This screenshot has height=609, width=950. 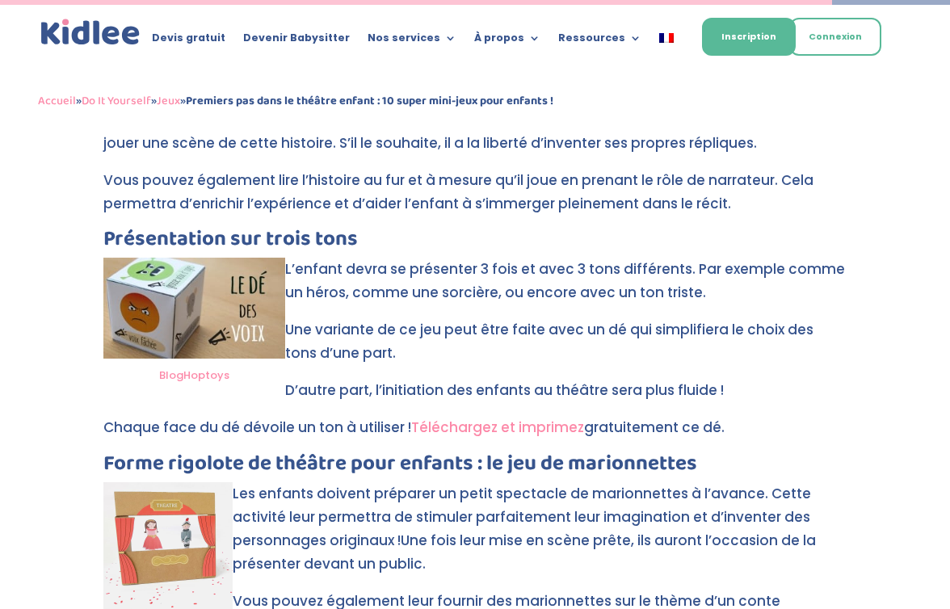 I want to click on a: Devenir Babysitter, so click(x=297, y=41).